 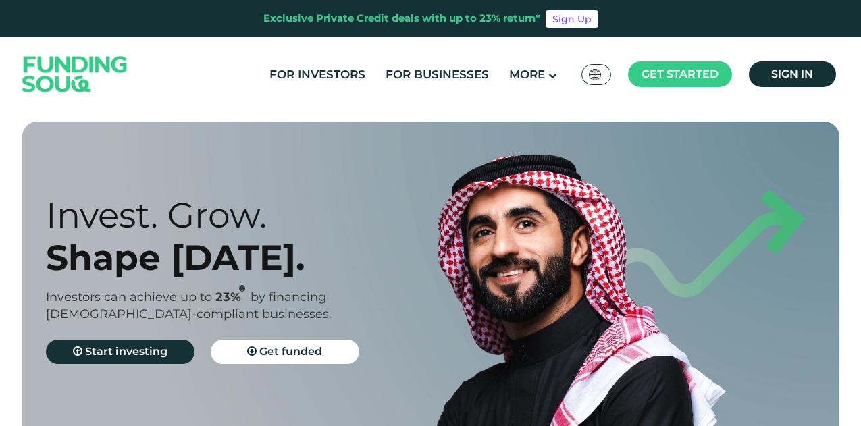 What do you see at coordinates (250, 215) in the screenshot?
I see `div: Invest. Grow.` at bounding box center [250, 215].